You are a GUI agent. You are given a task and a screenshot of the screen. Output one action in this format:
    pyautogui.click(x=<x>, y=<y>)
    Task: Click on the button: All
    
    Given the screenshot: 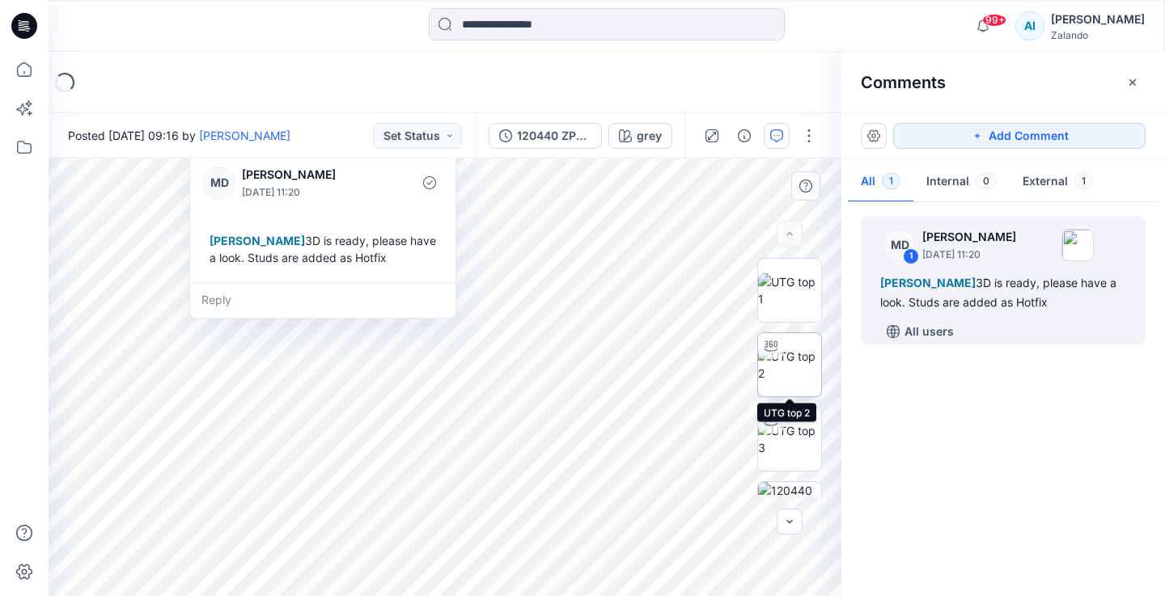 What is the action you would take?
    pyautogui.click(x=881, y=182)
    